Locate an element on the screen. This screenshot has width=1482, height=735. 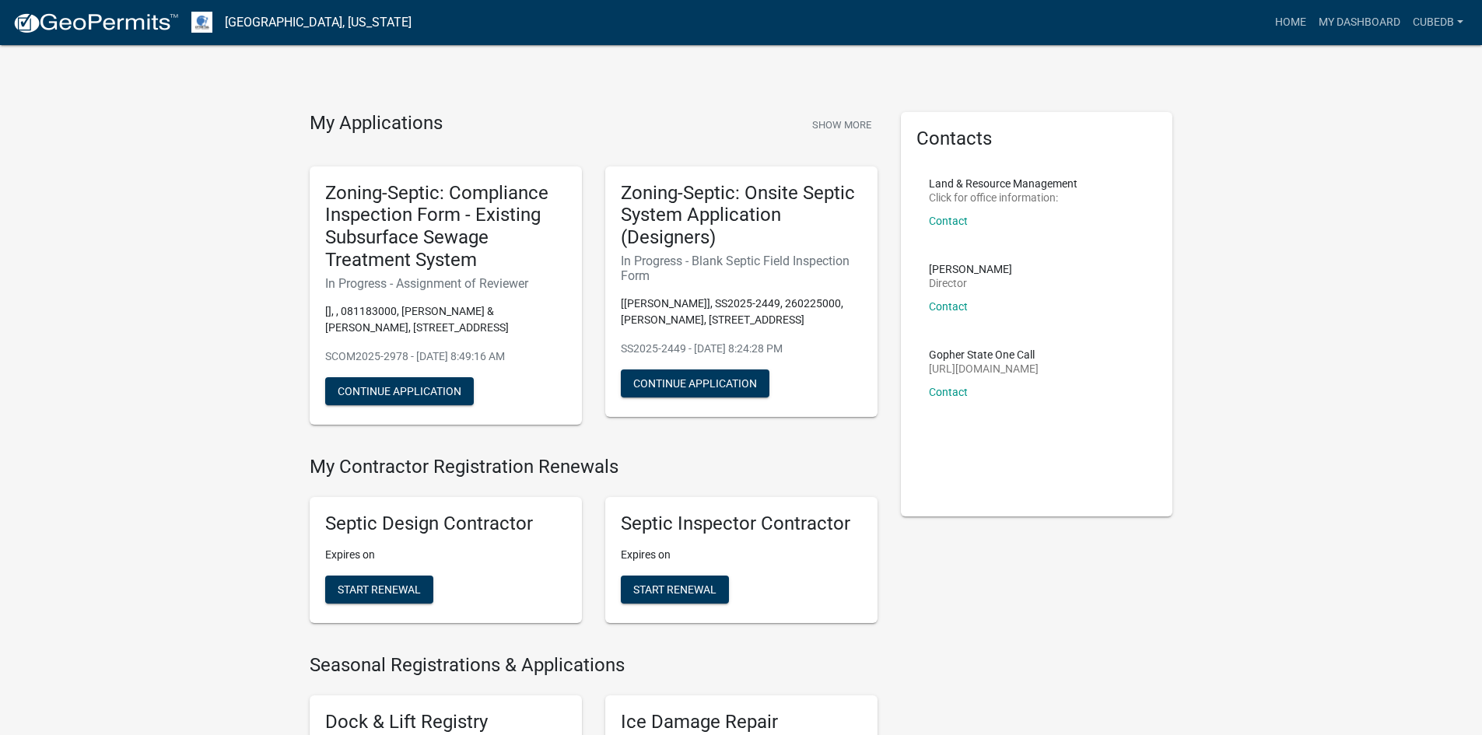
p: Gopher State One Call is located at coordinates (983, 355).